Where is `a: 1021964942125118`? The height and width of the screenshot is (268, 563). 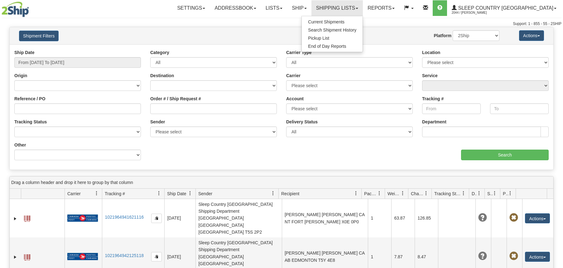
a: 1021964942125118 is located at coordinates (124, 255).